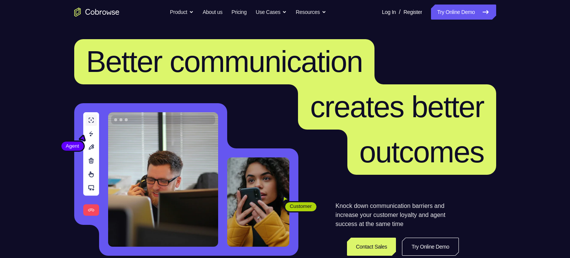 Image resolution: width=570 pixels, height=258 pixels. I want to click on p: Knock down communication barriers and increase your customer loyalty and agent success at the sam..., so click(397, 215).